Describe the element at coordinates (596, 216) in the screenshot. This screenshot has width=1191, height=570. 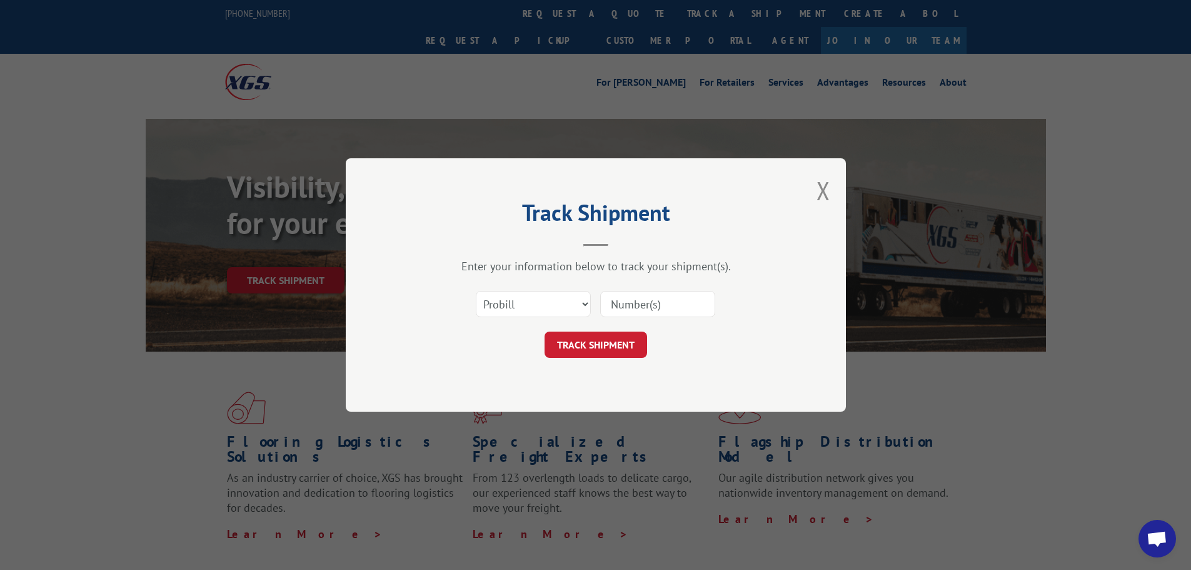
I see `h2: Track Shipment` at that location.